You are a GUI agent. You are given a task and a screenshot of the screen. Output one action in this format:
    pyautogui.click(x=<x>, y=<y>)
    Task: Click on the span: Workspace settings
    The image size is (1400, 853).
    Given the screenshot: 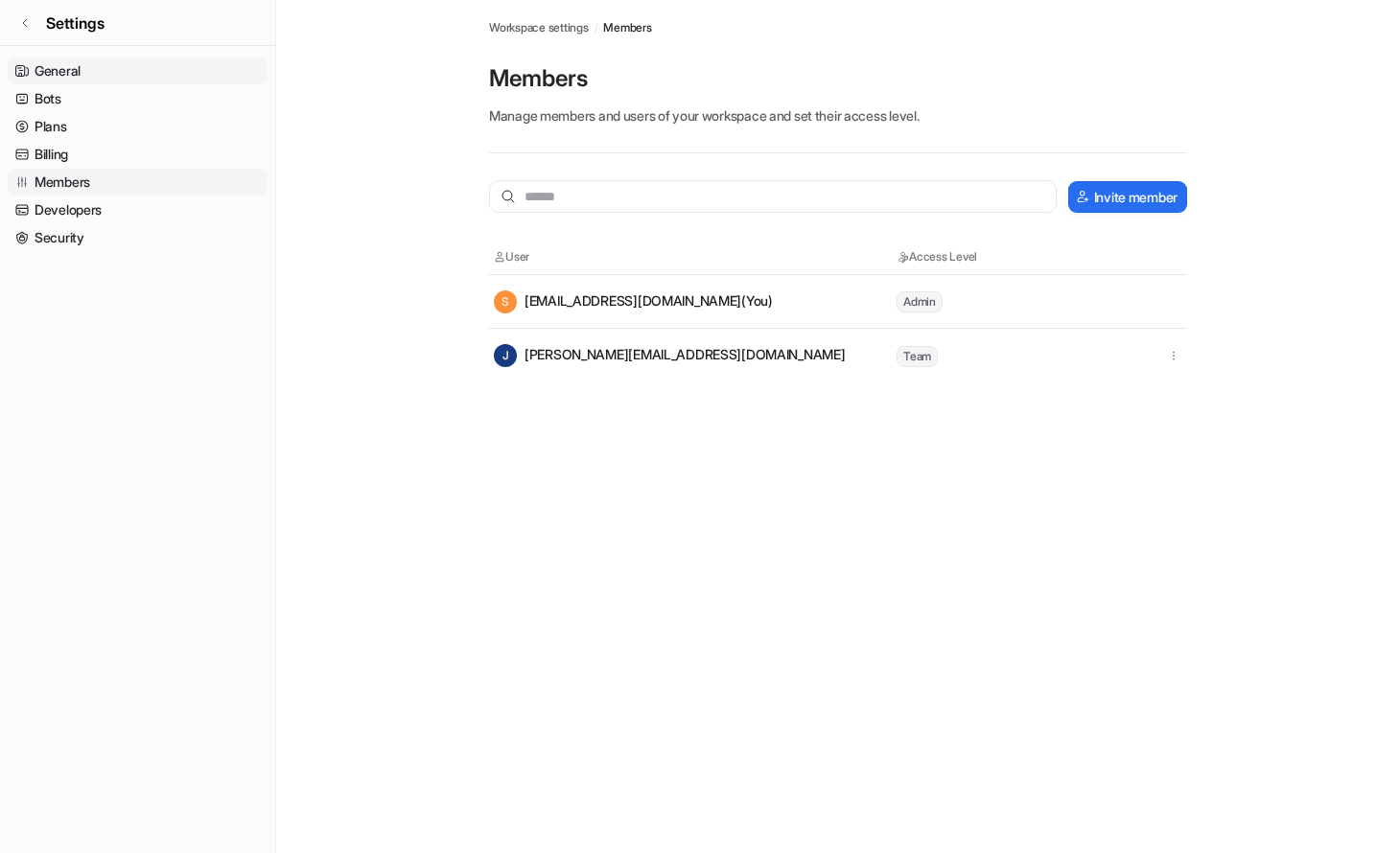 What is the action you would take?
    pyautogui.click(x=539, y=28)
    